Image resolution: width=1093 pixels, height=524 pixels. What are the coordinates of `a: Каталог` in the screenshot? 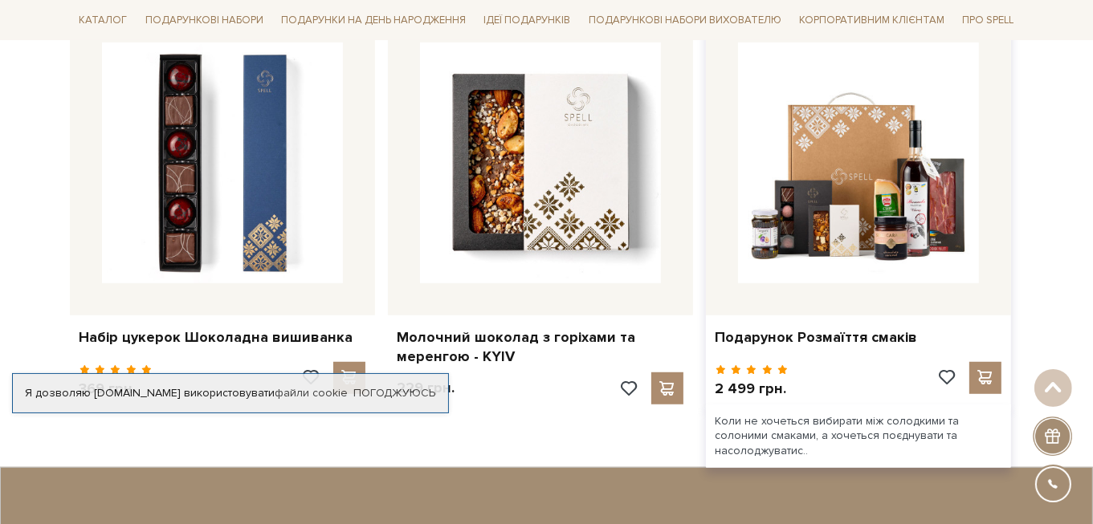 It's located at (104, 20).